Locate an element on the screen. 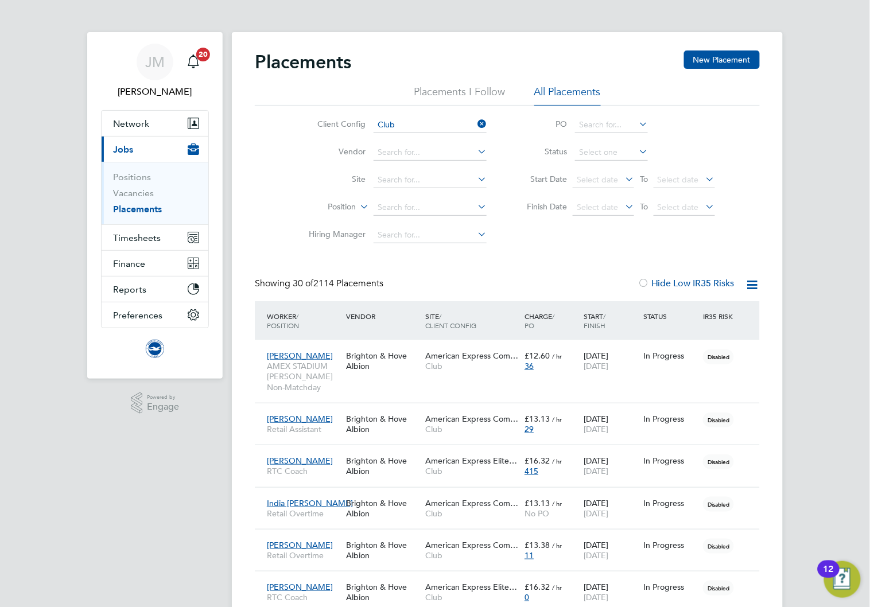 The height and width of the screenshot is (607, 870). button: Timesheets is located at coordinates (155, 238).